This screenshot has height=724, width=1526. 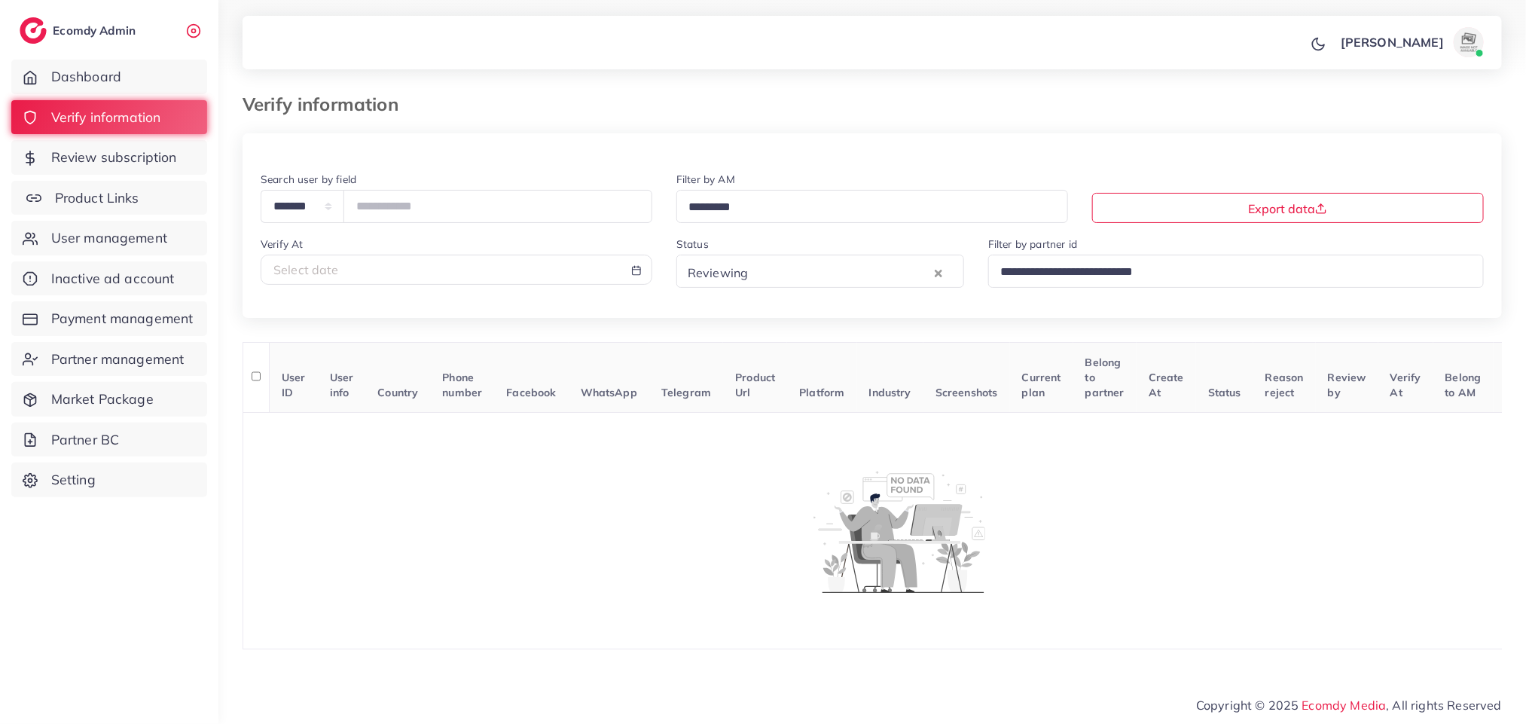 I want to click on span: Market Package, so click(x=102, y=399).